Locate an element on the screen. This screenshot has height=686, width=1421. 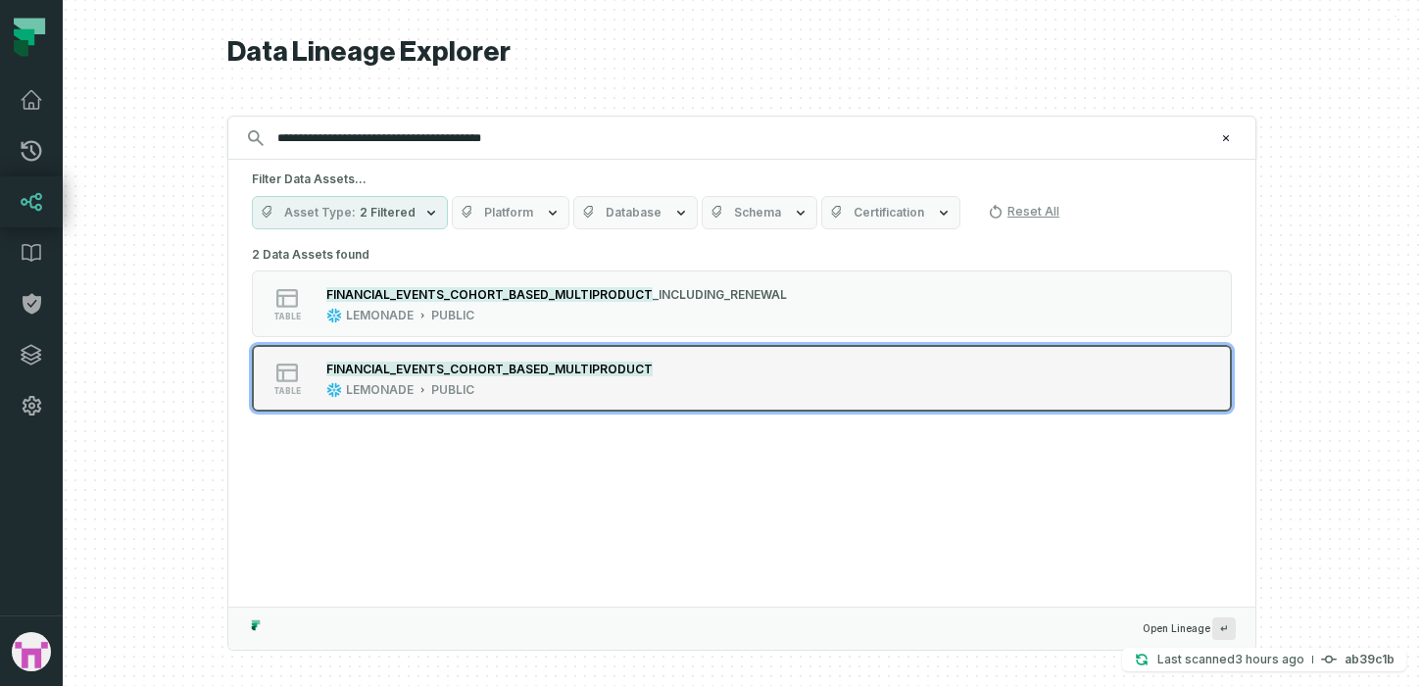
button: Asset Type2 Filtered is located at coordinates (350, 213).